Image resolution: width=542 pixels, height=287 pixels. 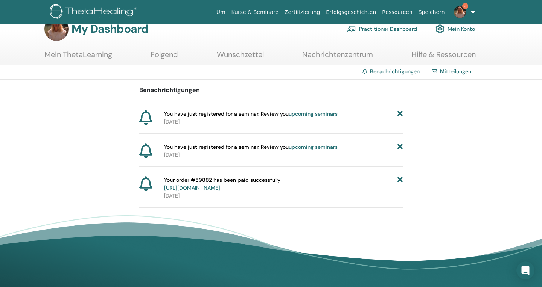 I want to click on a: Zertifizierung, so click(x=302, y=12).